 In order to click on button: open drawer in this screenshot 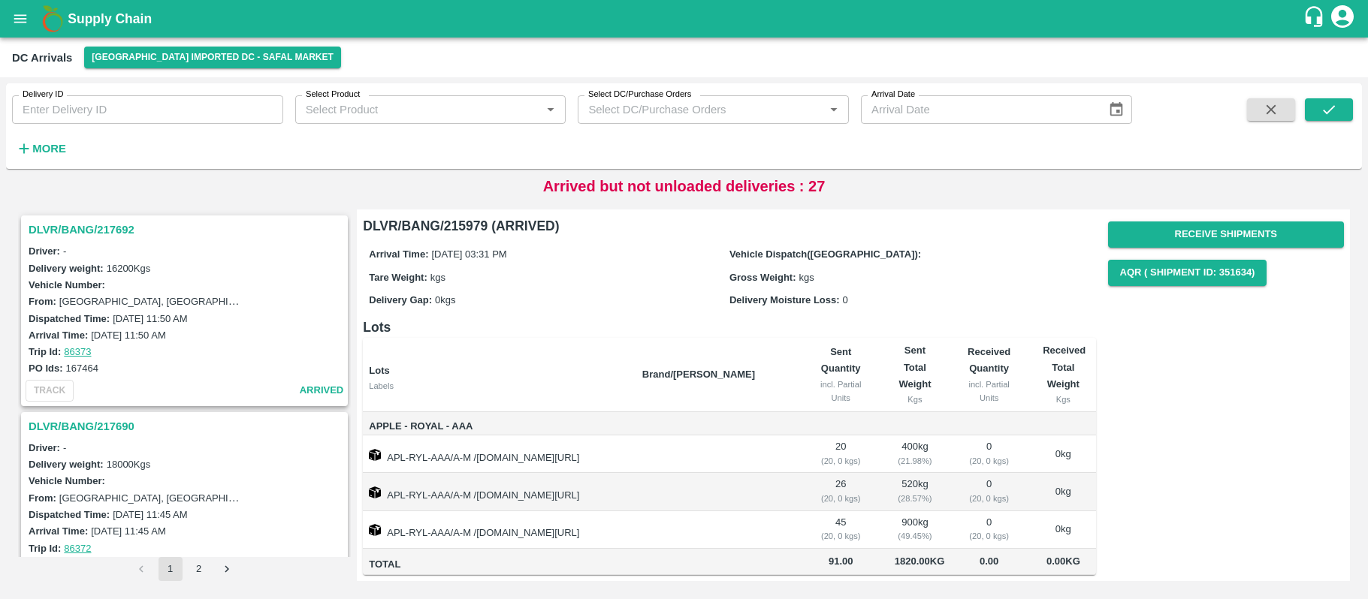, I will do `click(20, 19)`.